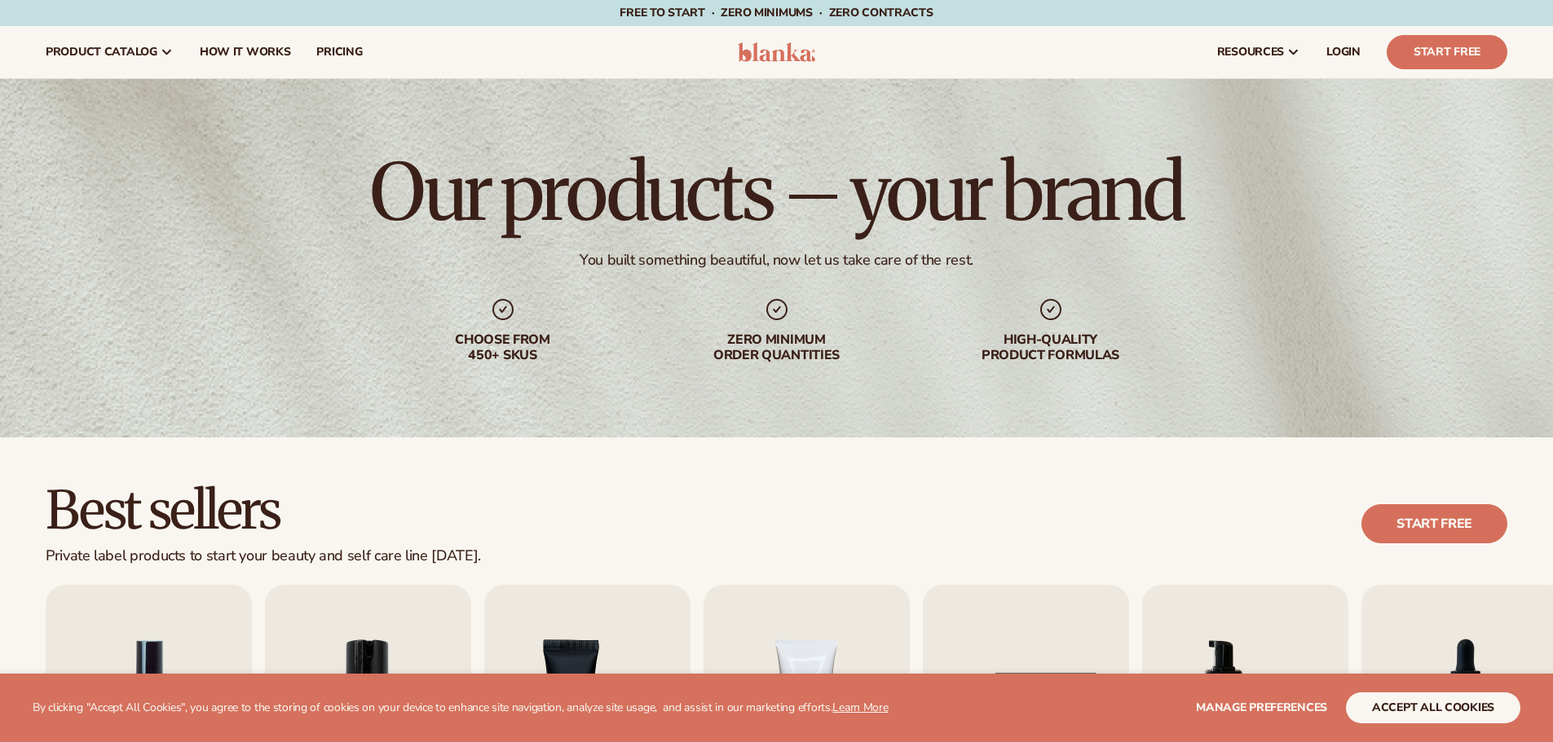  What do you see at coordinates (101, 52) in the screenshot?
I see `span: product catalog` at bounding box center [101, 52].